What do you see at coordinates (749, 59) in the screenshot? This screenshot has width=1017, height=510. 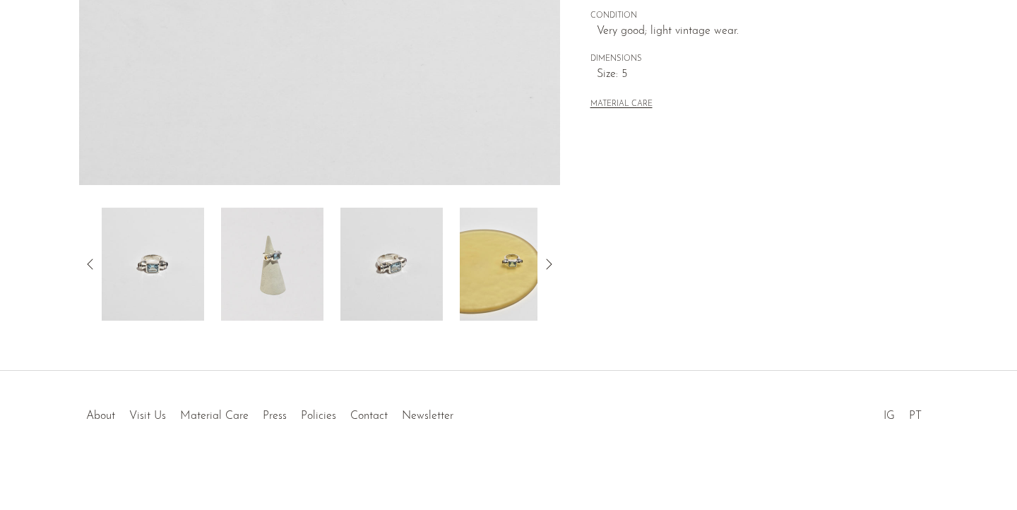 I see `span: DIMENSIONS` at bounding box center [749, 59].